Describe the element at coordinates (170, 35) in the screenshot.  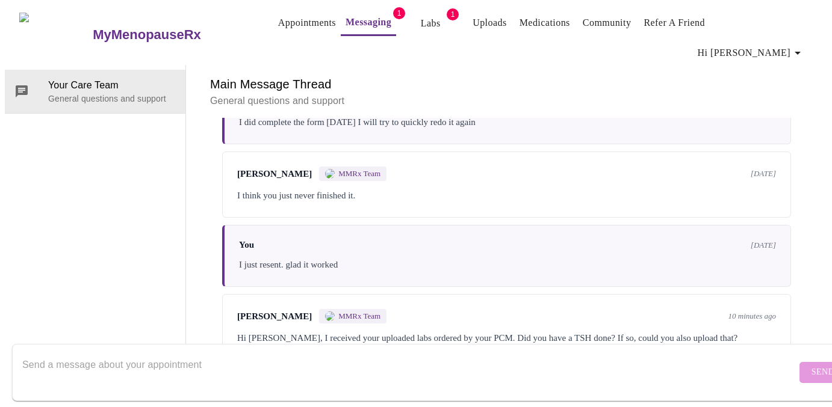
I see `a: MyMenopauseRx` at that location.